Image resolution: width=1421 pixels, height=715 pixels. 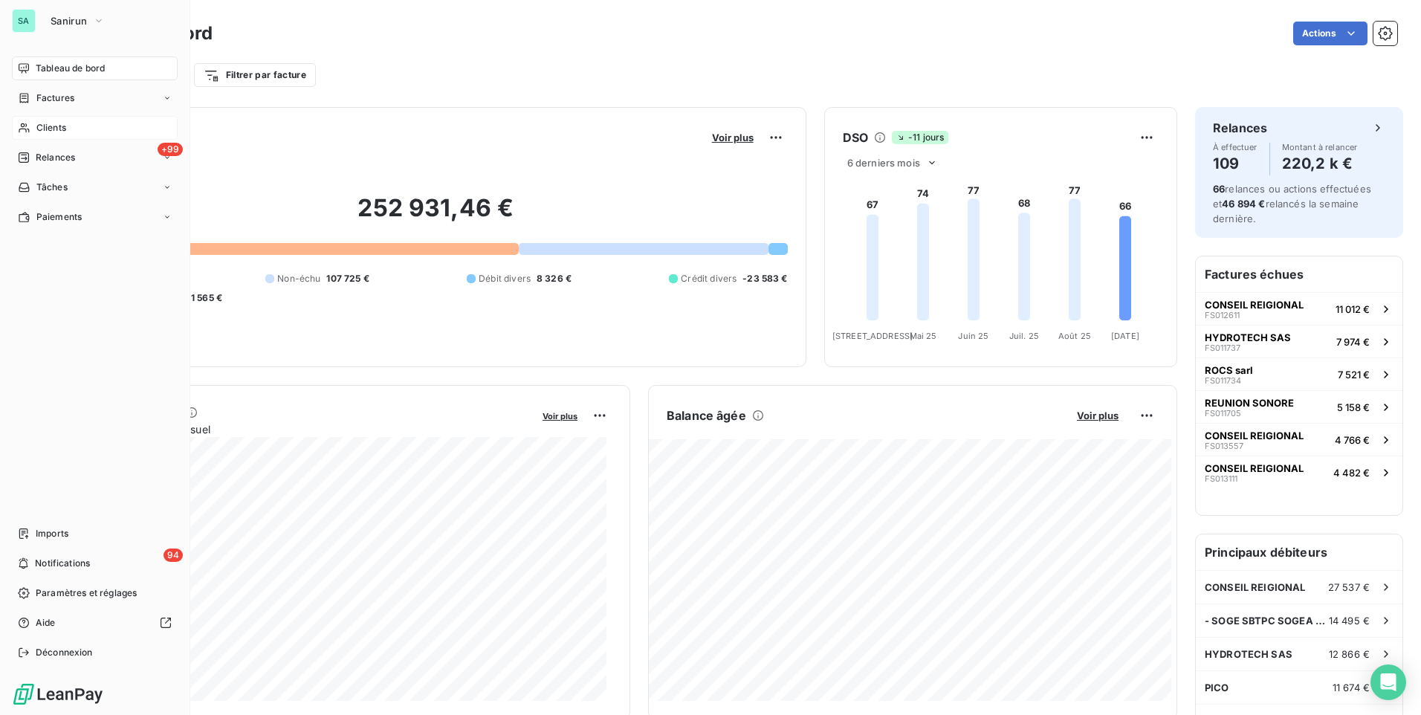 I want to click on span: 27 537 €, so click(x=1349, y=587).